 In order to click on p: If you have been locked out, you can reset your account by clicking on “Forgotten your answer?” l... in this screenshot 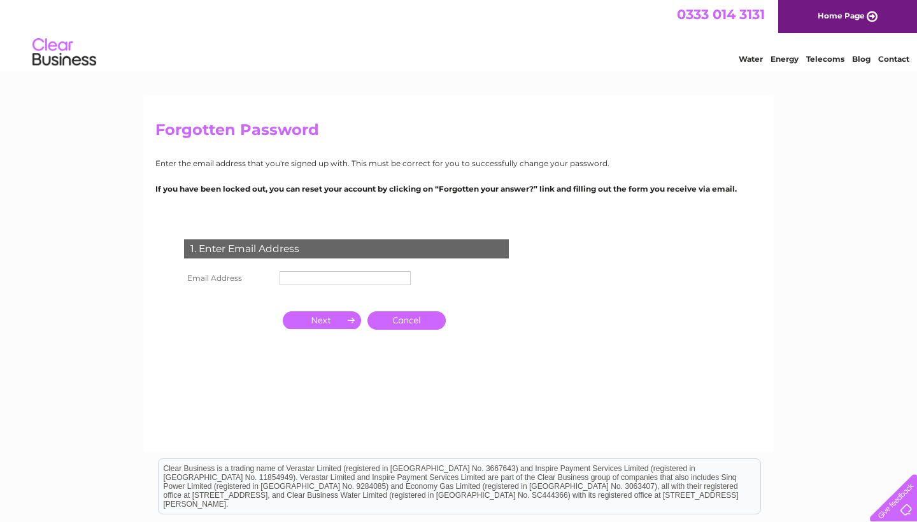, I will do `click(458, 188)`.